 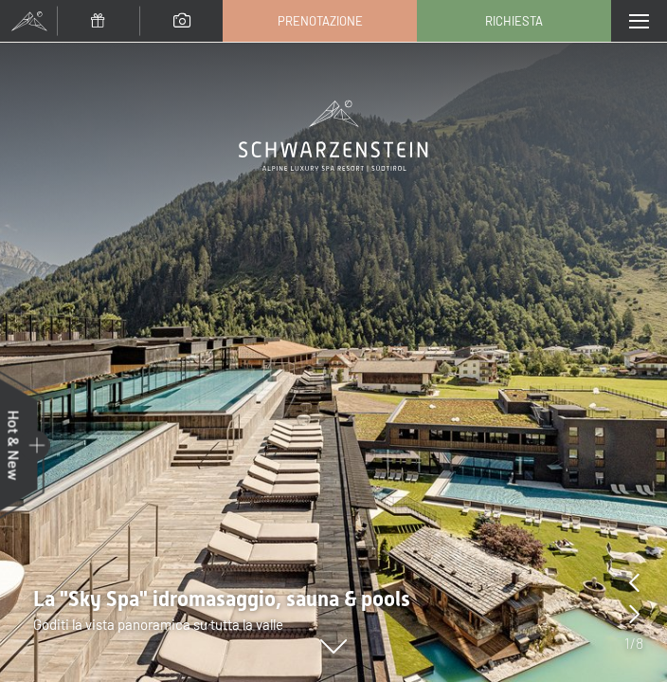 I want to click on span: La "Sky Spa" idromasaggio, sauna & pools, so click(x=222, y=598).